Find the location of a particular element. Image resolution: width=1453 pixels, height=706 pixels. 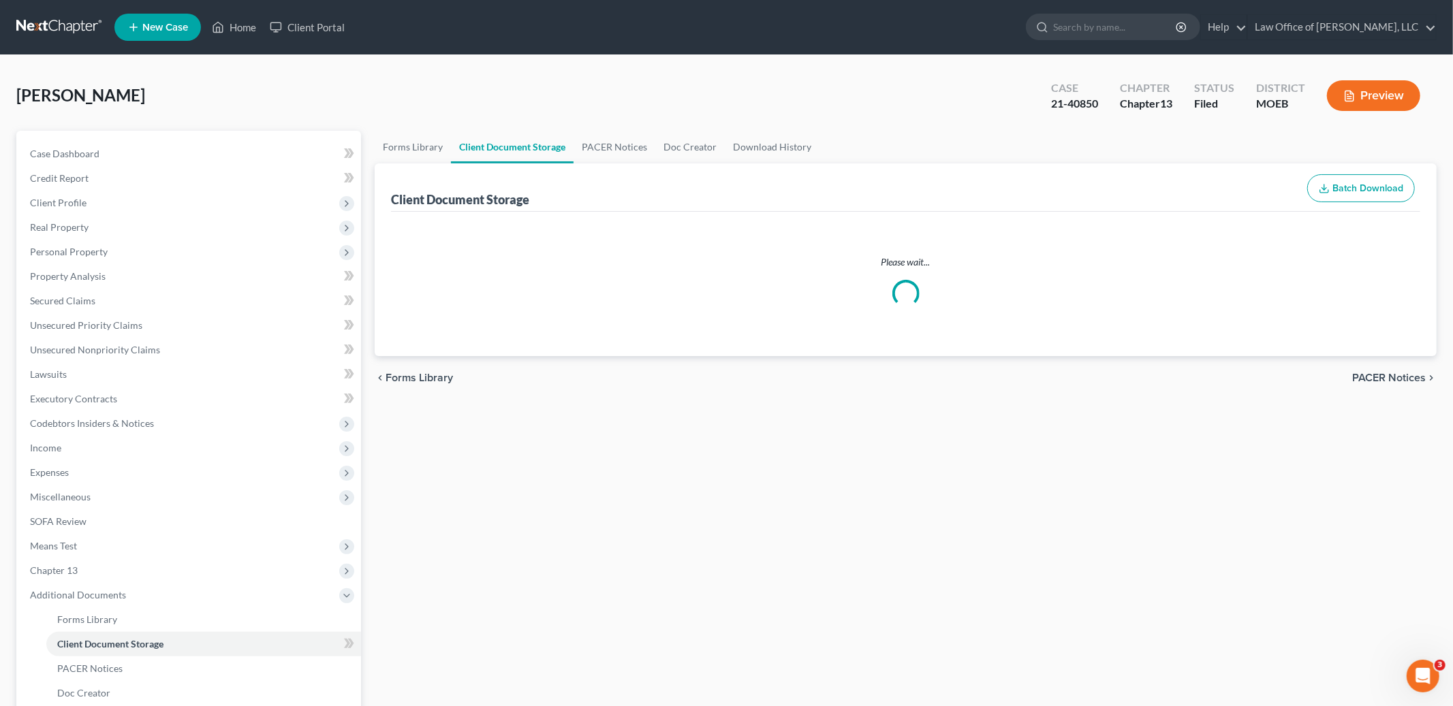

a: Secured Claims is located at coordinates (190, 301).